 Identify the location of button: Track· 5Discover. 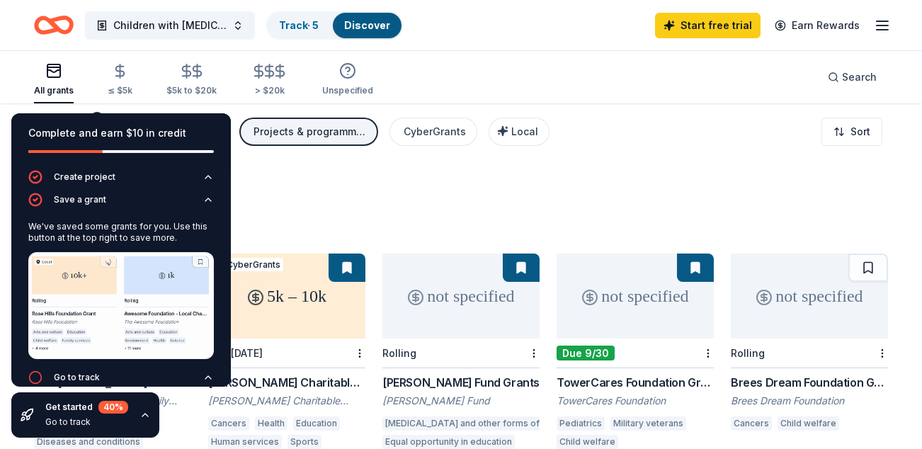
(334, 25).